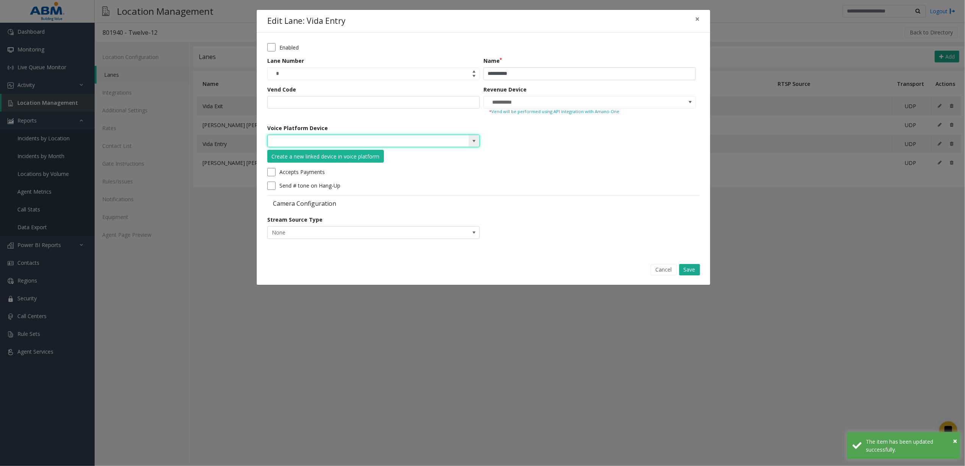 The image size is (965, 466). What do you see at coordinates (474, 71) in the screenshot?
I see `span: Increase value` at bounding box center [474, 71].